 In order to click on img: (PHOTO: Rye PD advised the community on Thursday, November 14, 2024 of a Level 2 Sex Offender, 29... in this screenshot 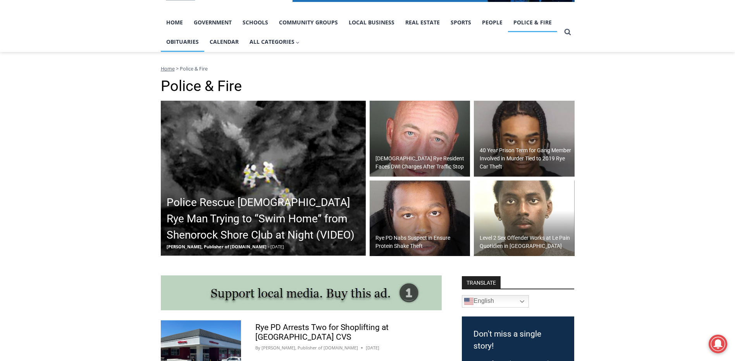, I will do `click(525, 219)`.